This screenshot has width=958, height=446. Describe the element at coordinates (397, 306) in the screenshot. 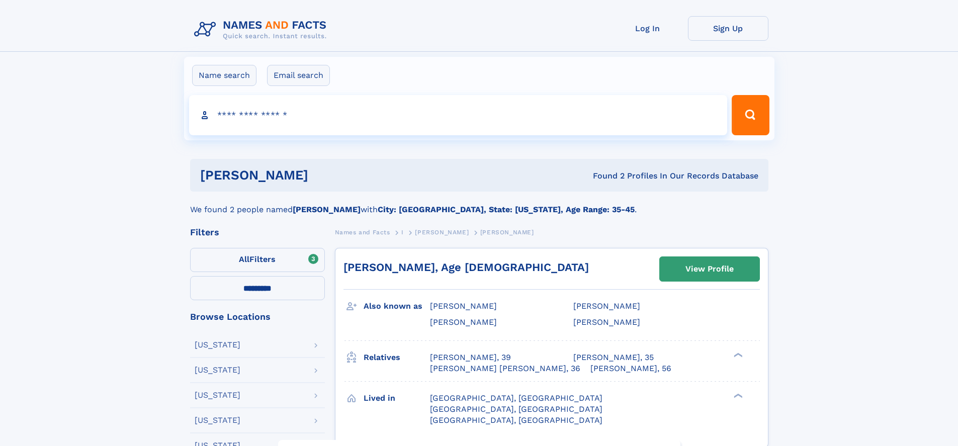

I see `h3: Also known as` at that location.